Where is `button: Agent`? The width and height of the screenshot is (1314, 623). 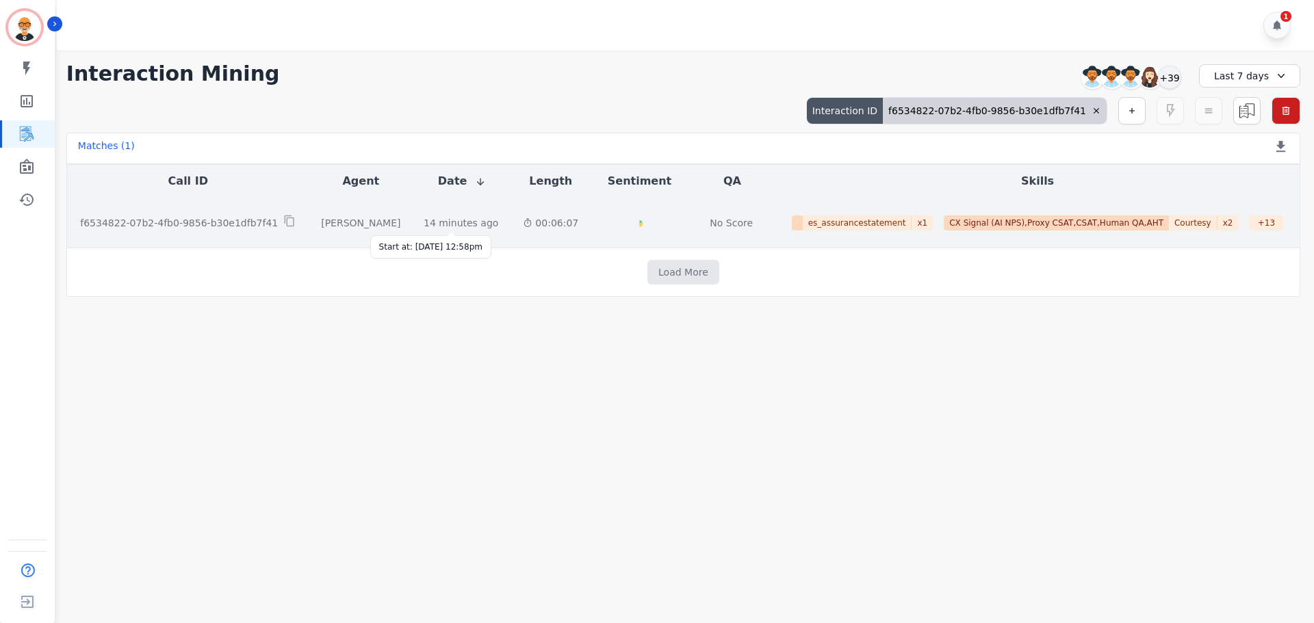
button: Agent is located at coordinates (361, 181).